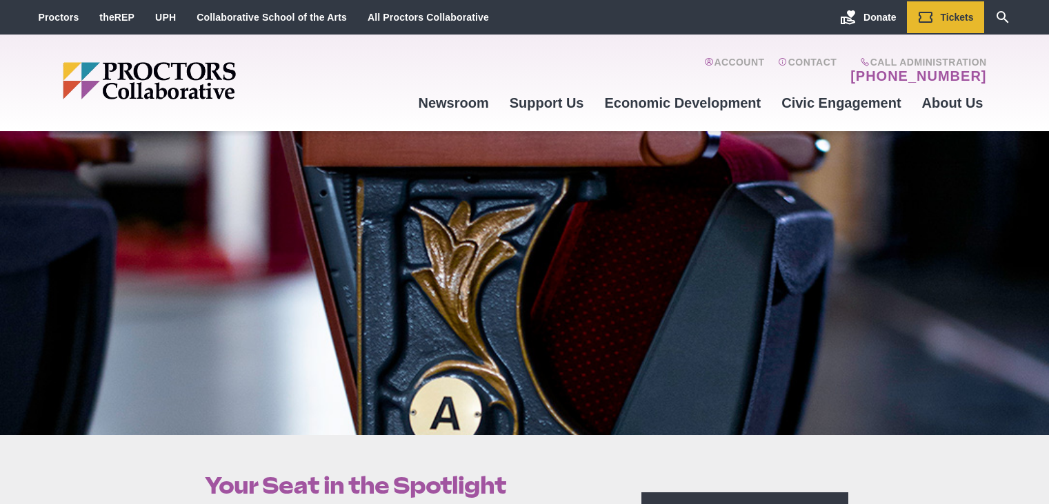 This screenshot has height=504, width=1049. What do you see at coordinates (453, 103) in the screenshot?
I see `a: Newsroom` at bounding box center [453, 103].